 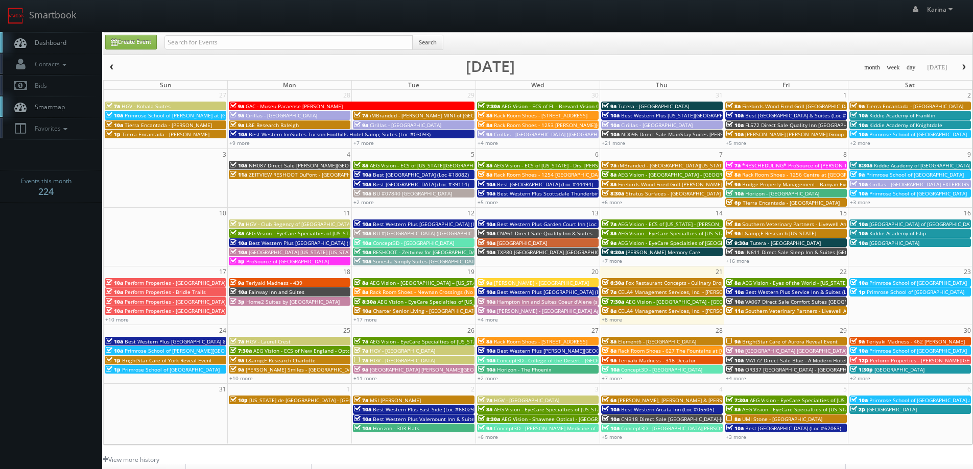 What do you see at coordinates (146, 106) in the screenshot?
I see `span: HGV - Kohala Suites` at bounding box center [146, 106].